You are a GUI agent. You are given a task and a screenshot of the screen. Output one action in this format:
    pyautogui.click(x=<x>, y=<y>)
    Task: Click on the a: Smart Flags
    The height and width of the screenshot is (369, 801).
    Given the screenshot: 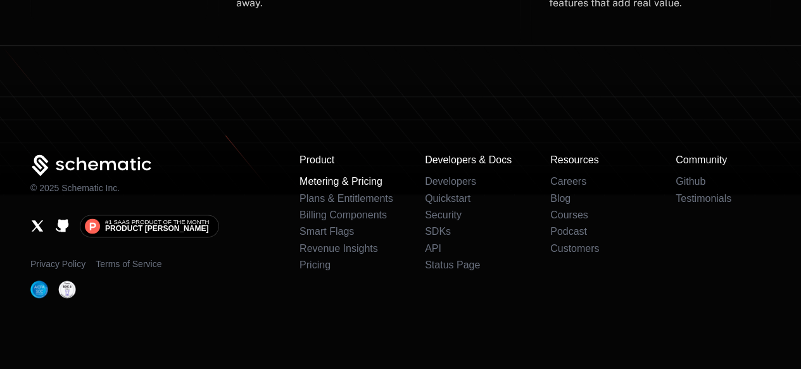 What is the action you would take?
    pyautogui.click(x=327, y=231)
    